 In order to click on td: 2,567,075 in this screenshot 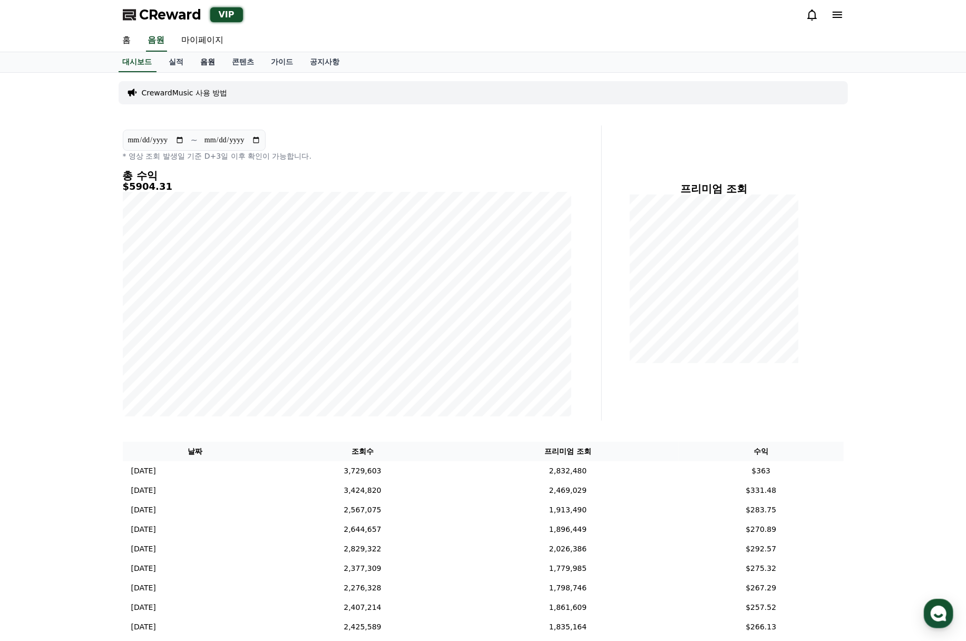, I will do `click(362, 509)`.